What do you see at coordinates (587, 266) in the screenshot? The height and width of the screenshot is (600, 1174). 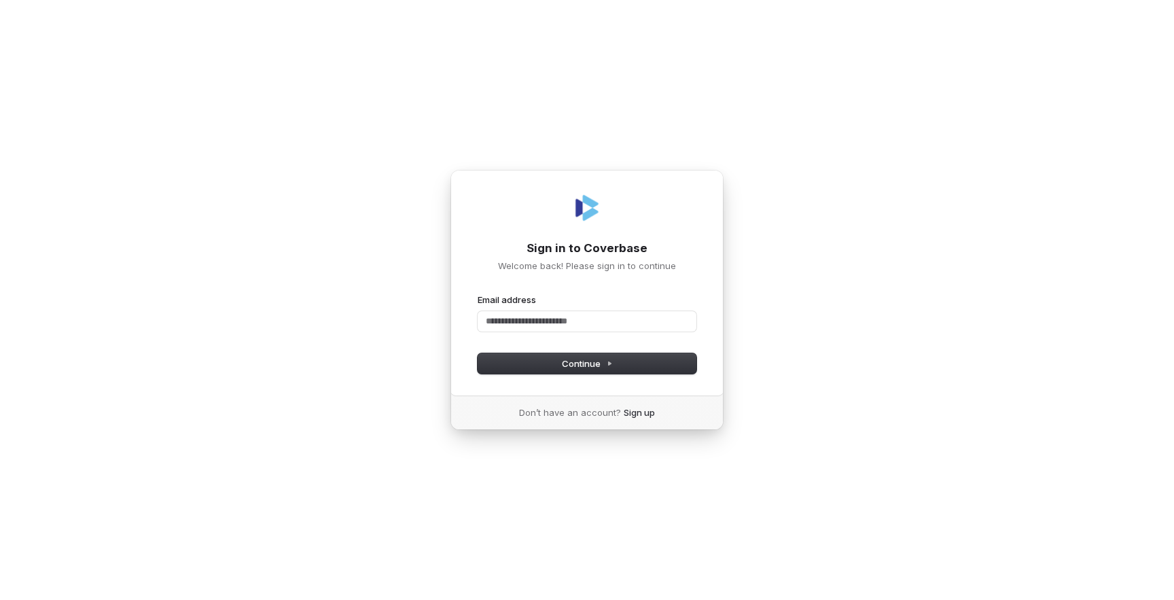 I see `p: Welcome back! Please sign in to continue` at bounding box center [587, 266].